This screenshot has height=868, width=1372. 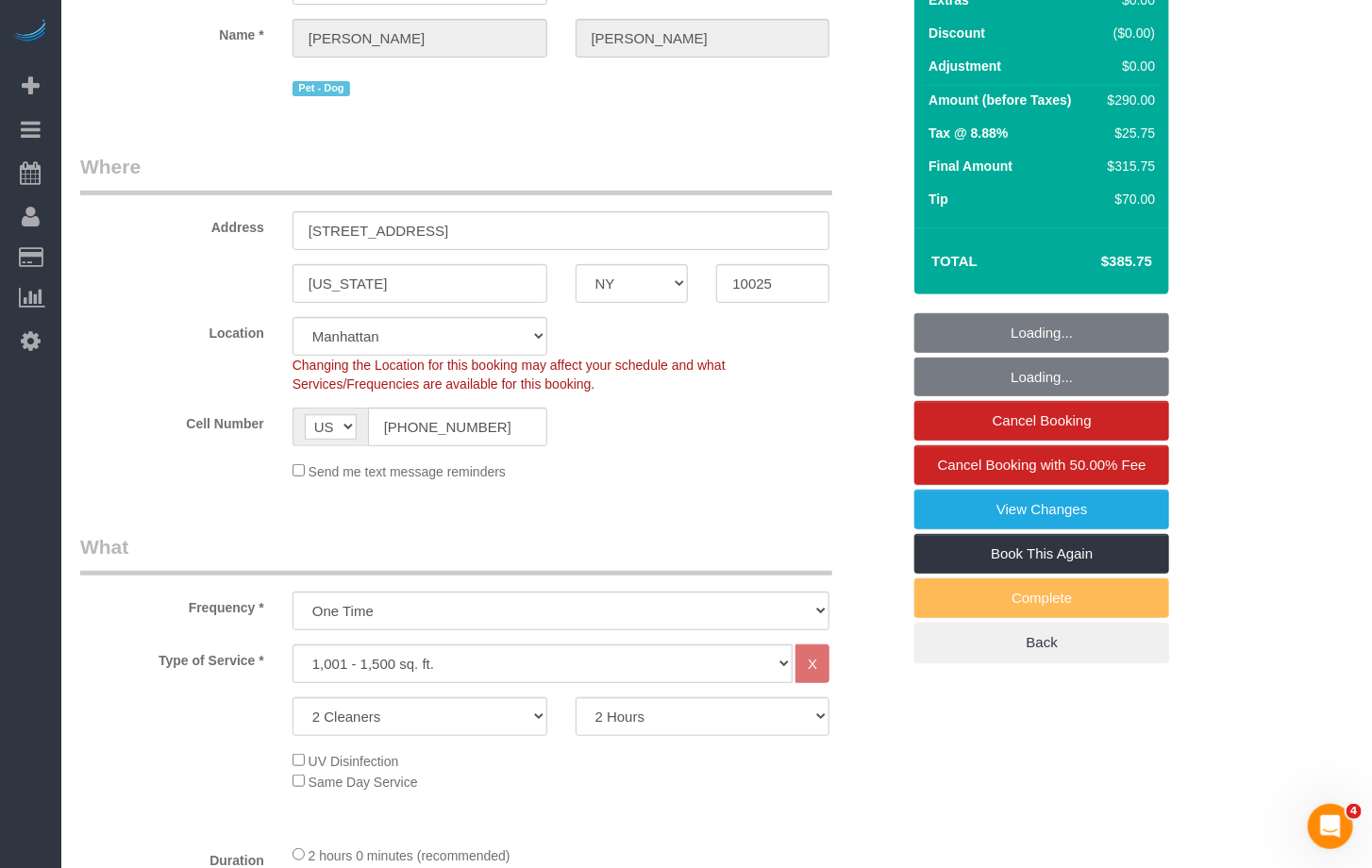 What do you see at coordinates (456, 174) in the screenshot?
I see `legend: Where` at bounding box center [456, 174].